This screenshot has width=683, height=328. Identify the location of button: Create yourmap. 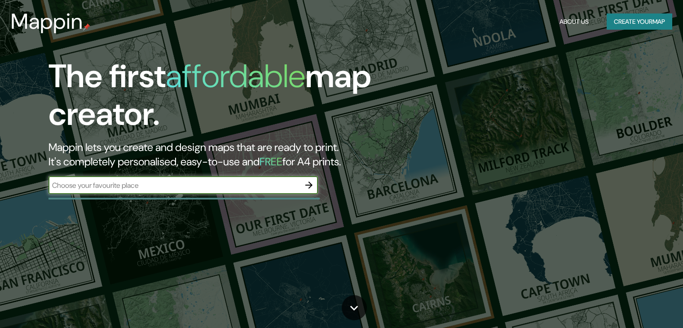
(640, 22).